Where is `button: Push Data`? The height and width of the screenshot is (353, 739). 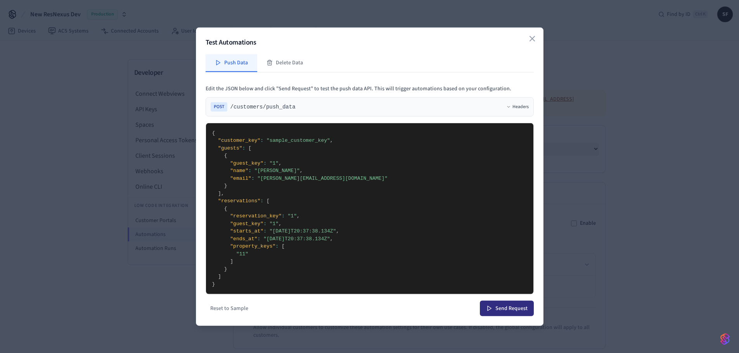 button: Push Data is located at coordinates (231, 63).